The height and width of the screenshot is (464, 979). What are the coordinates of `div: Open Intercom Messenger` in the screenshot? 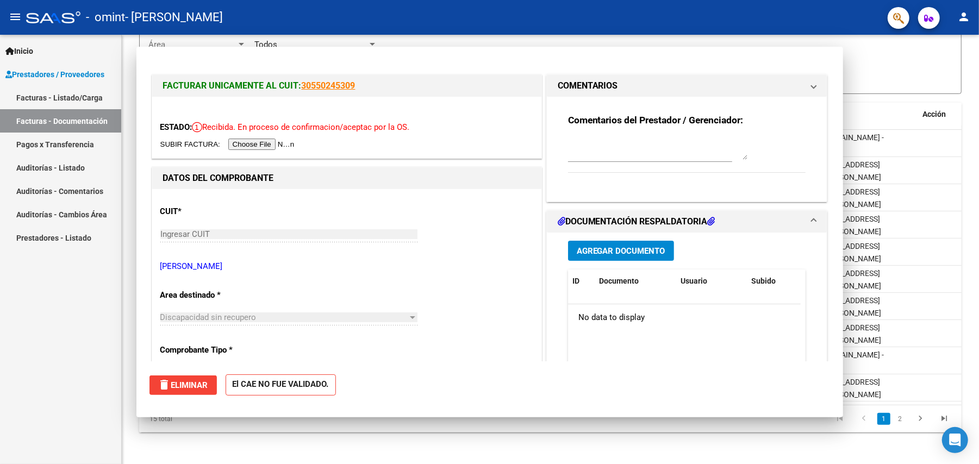 It's located at (955, 440).